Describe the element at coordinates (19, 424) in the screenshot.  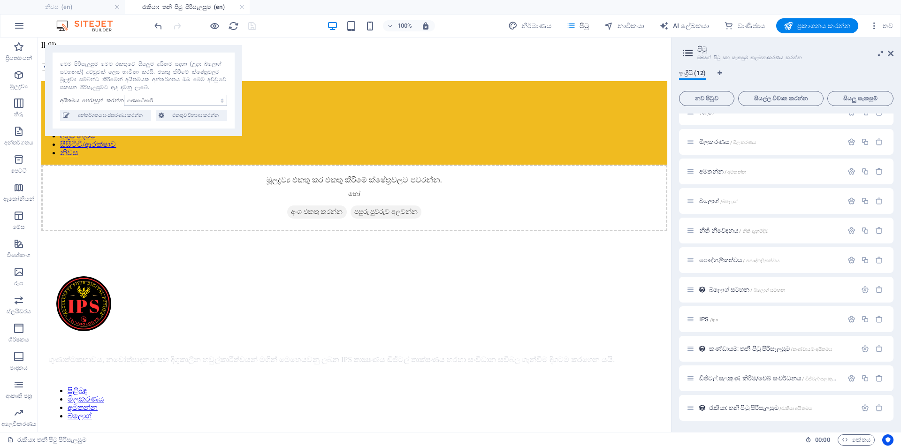
I see `font: අලෙවිකරණය` at that location.